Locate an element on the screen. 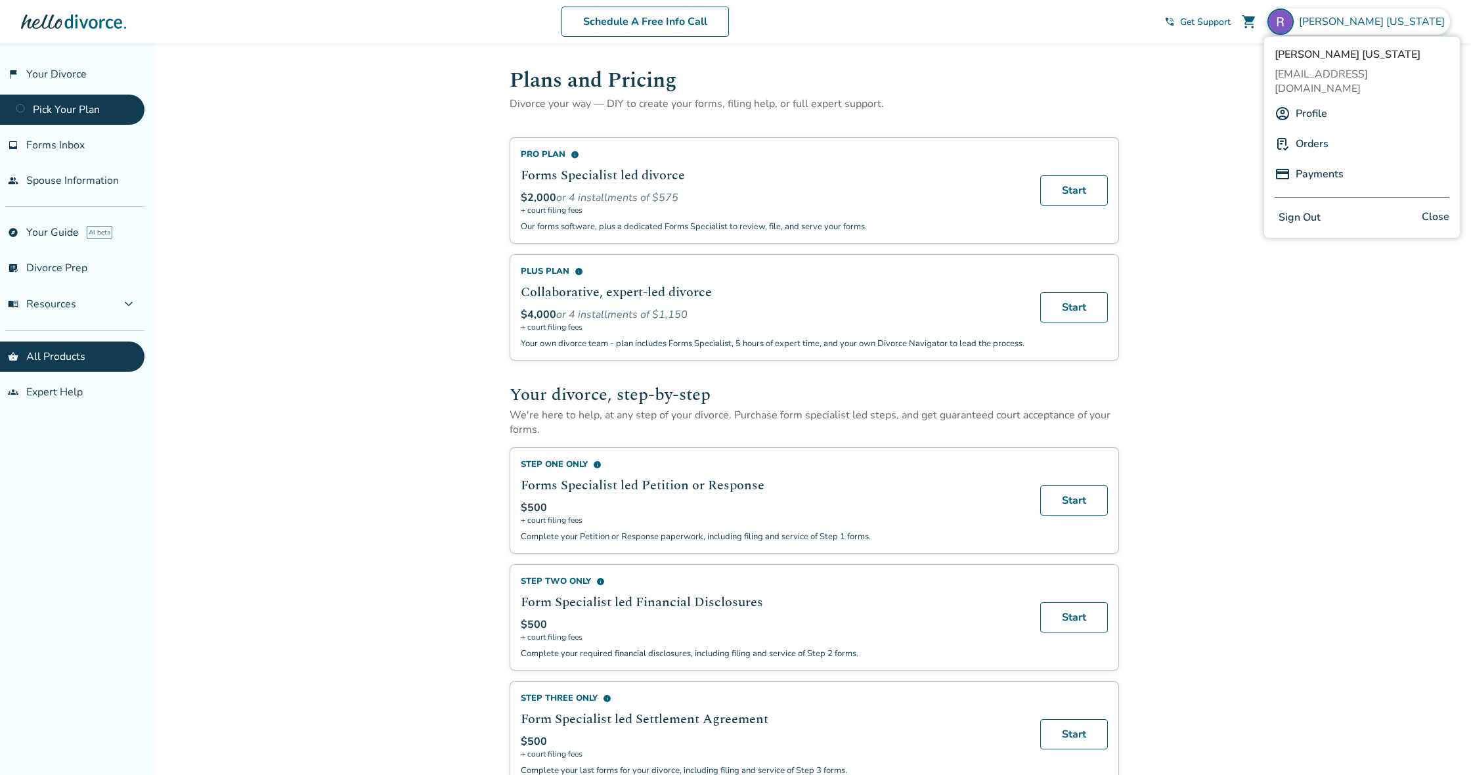 The height and width of the screenshot is (775, 1471). span: flag_2 is located at coordinates (13, 74).